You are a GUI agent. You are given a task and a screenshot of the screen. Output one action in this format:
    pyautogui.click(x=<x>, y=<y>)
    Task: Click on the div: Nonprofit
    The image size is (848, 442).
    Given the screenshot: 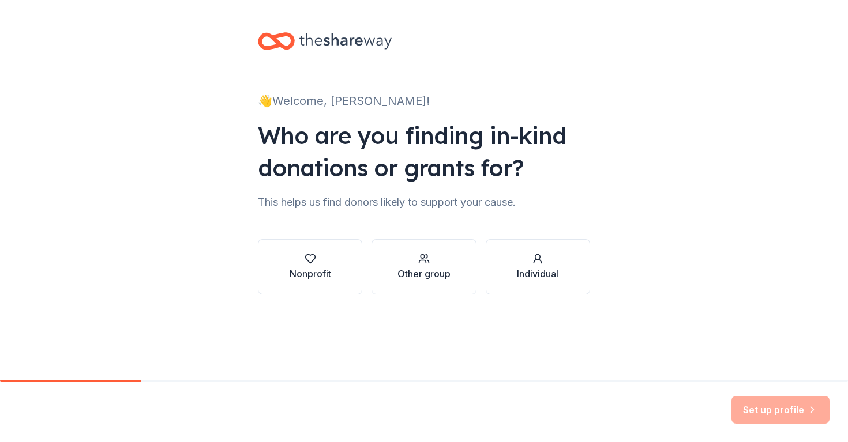 What is the action you would take?
    pyautogui.click(x=310, y=274)
    